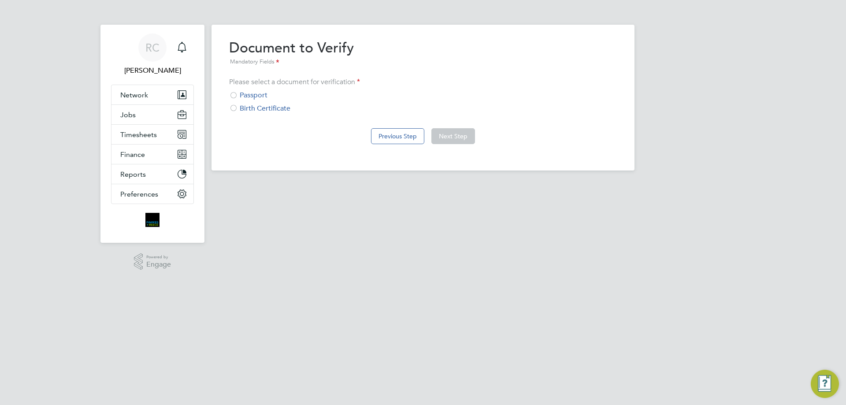  I want to click on button: Reports, so click(152, 174).